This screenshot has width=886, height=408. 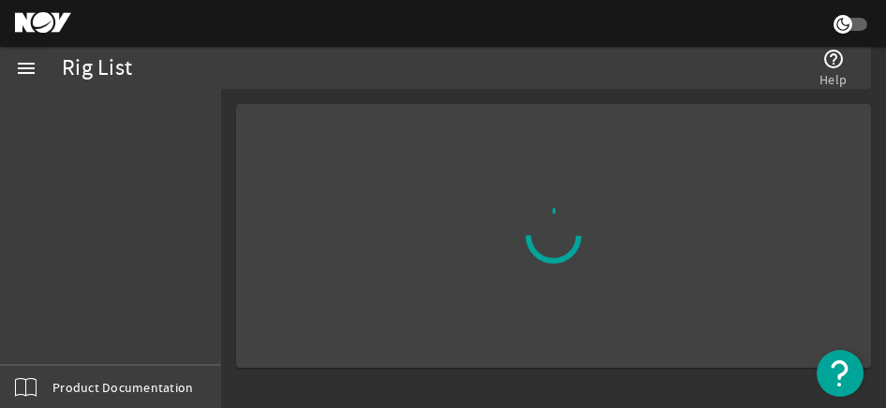 What do you see at coordinates (840, 374) in the screenshot?
I see `button: Open Resource Center` at bounding box center [840, 374].